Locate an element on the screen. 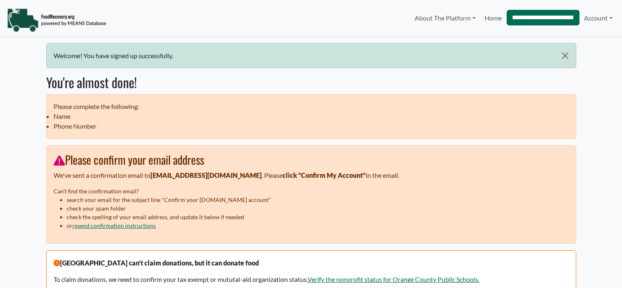 The image size is (622, 288). img: NavigationLogo_FoodRecovery-91c16205cd0af1ed486a0f1a7774a6544ea792ac00100771e7dd3ec7c0e58e41.png is located at coordinates (56, 20).